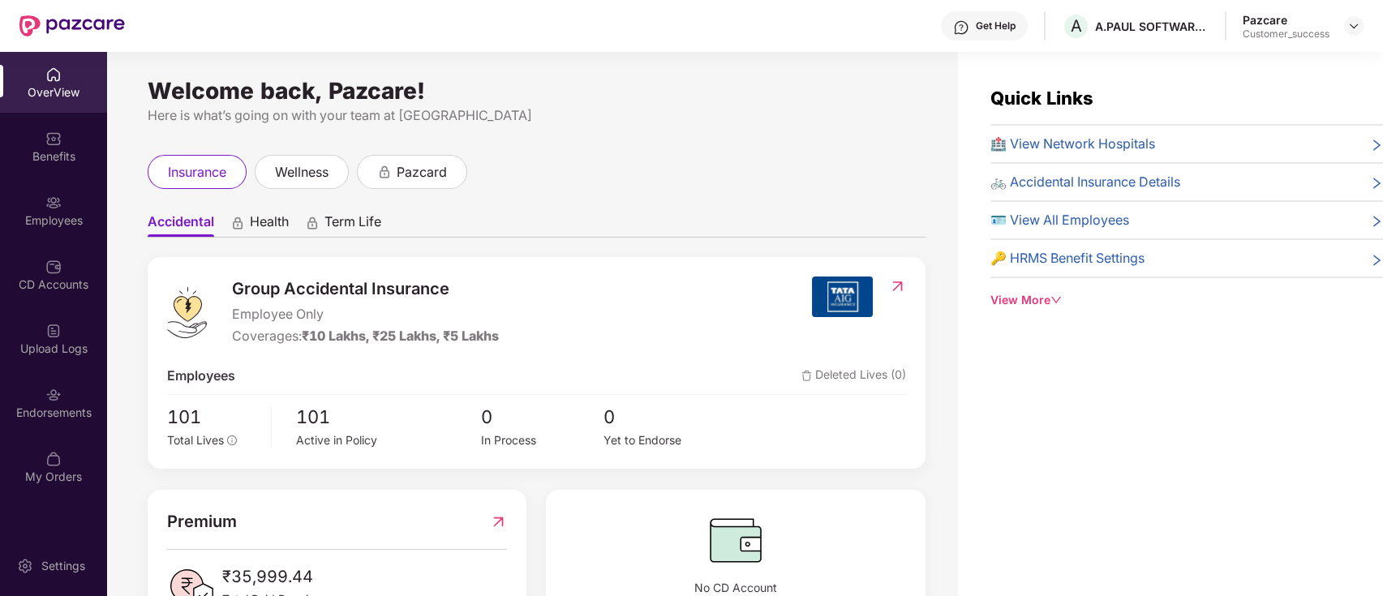  What do you see at coordinates (54, 139) in the screenshot?
I see `img: svg+xml;base64,PHN2ZyBpZD0iQmVuZWZpdHMiIHhtbG5zPSJodHRwOi8vd3d3LnczLm9yZy8yMDAwL3N2ZyIgd2lkdGg9Ij...` at bounding box center [54, 139].